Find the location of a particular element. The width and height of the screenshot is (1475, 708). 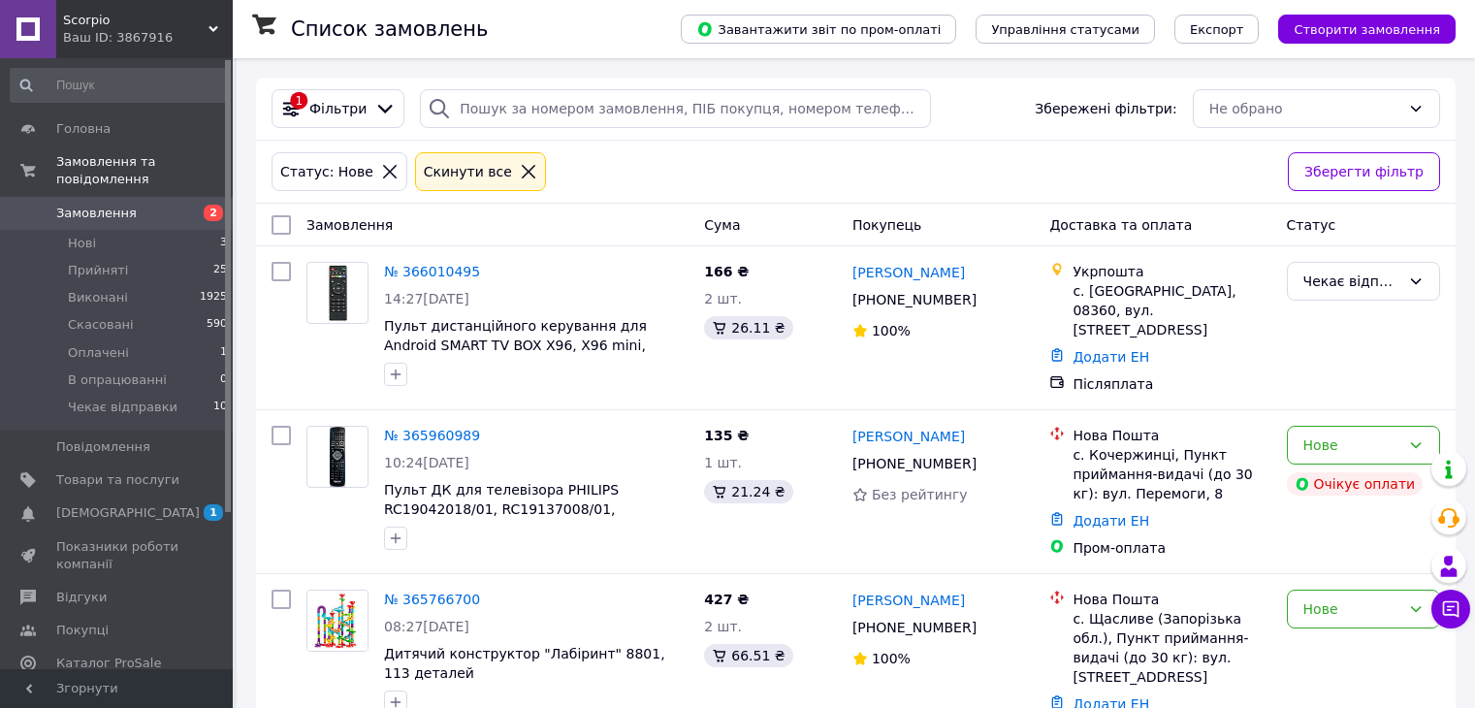

button: Створити замовлення is located at coordinates (1366, 29).